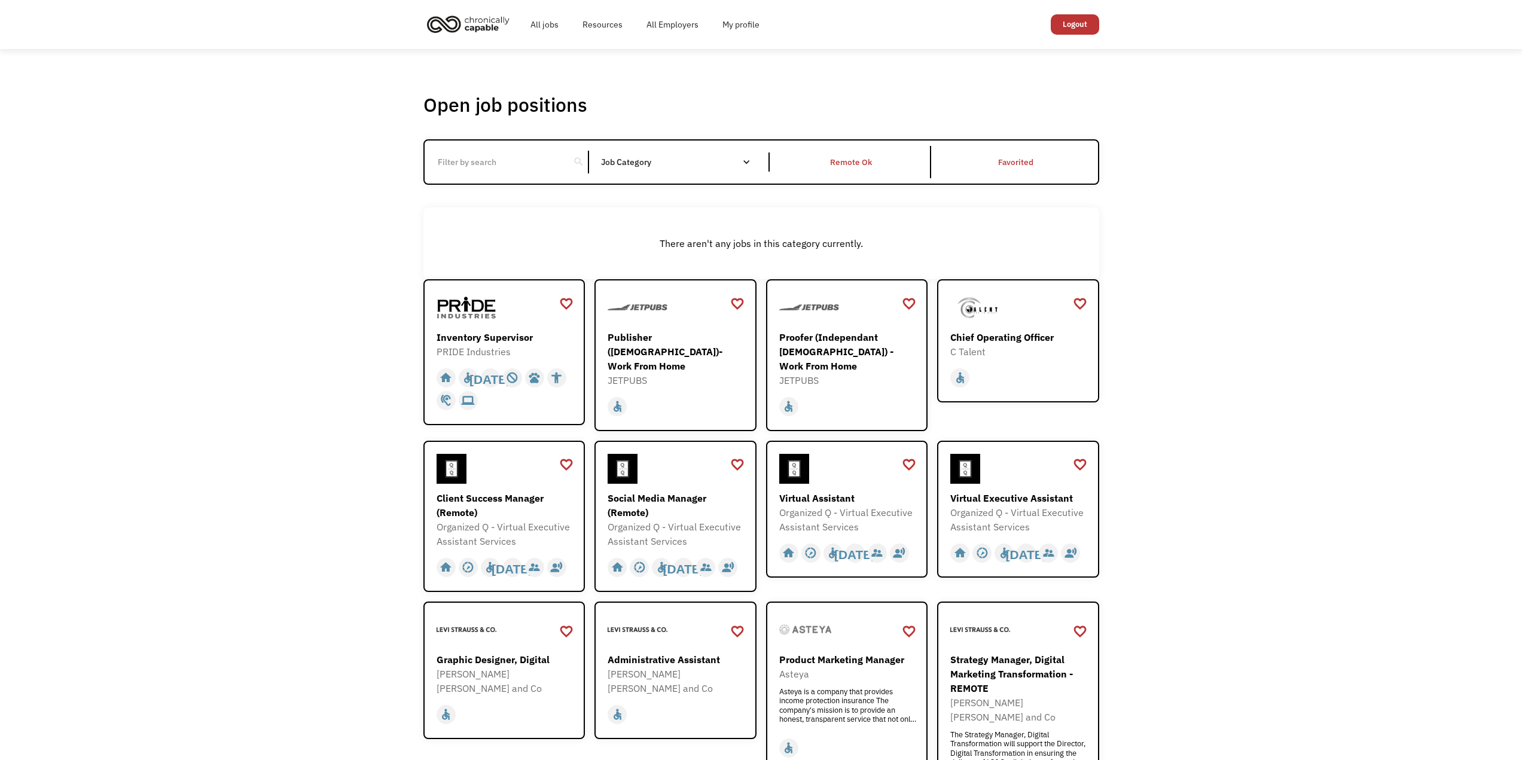  I want to click on div: Virtual Executive Assistant, so click(1020, 498).